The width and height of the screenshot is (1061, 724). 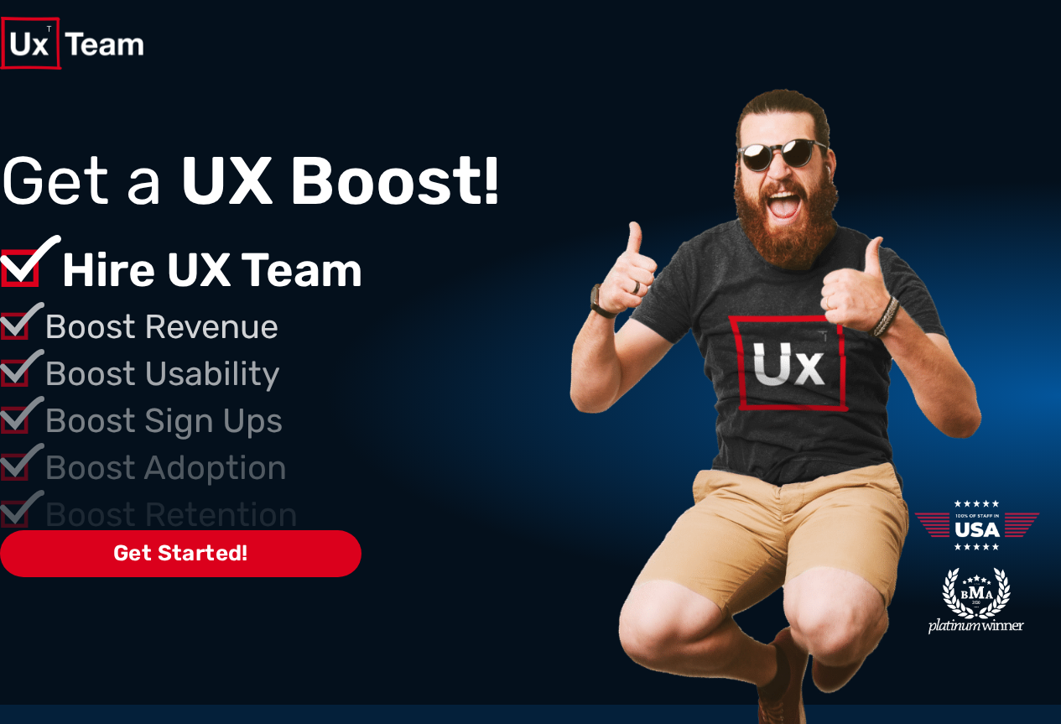 I want to click on p: Boost Usability, so click(x=303, y=374).